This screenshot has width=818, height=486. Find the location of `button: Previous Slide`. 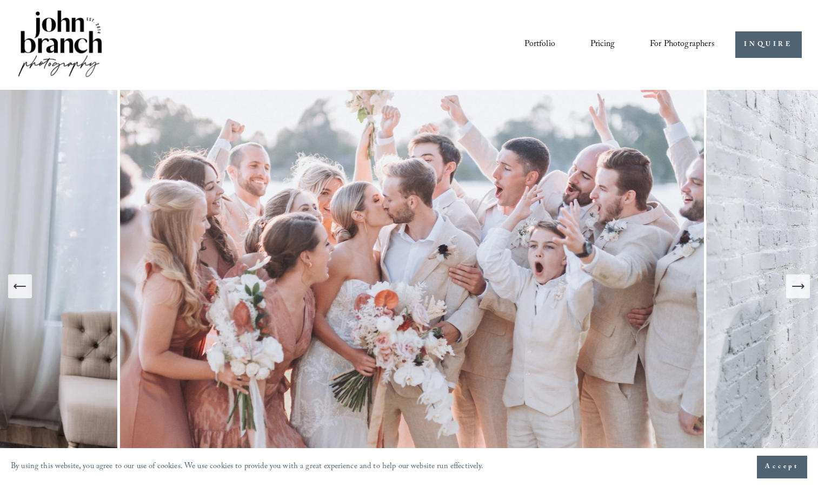

button: Previous Slide is located at coordinates (20, 286).